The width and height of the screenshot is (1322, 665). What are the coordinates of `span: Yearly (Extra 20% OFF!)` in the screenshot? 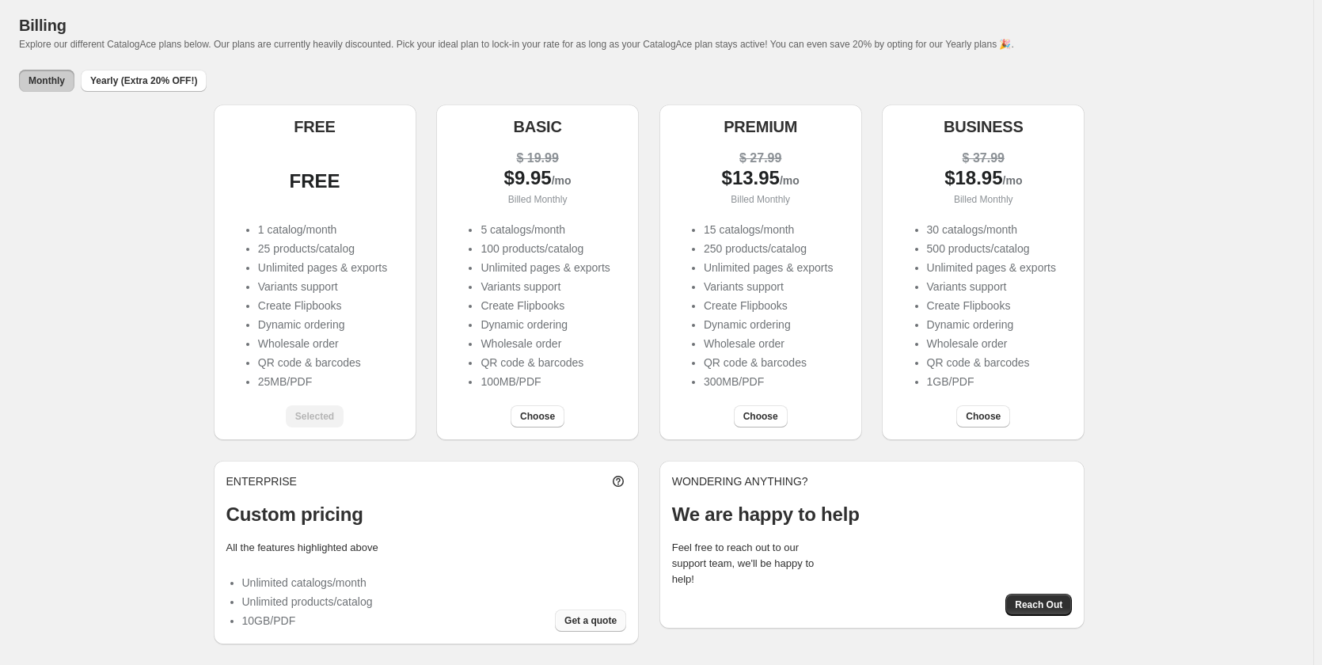 It's located at (143, 81).